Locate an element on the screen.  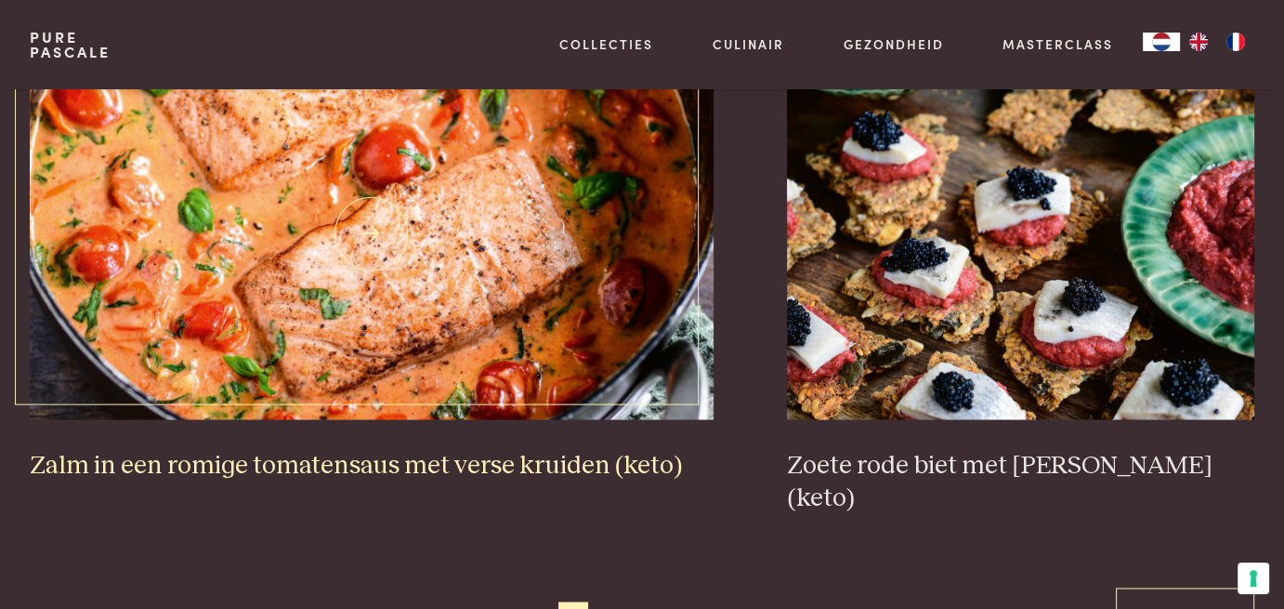
a: Culinair is located at coordinates (748, 44).